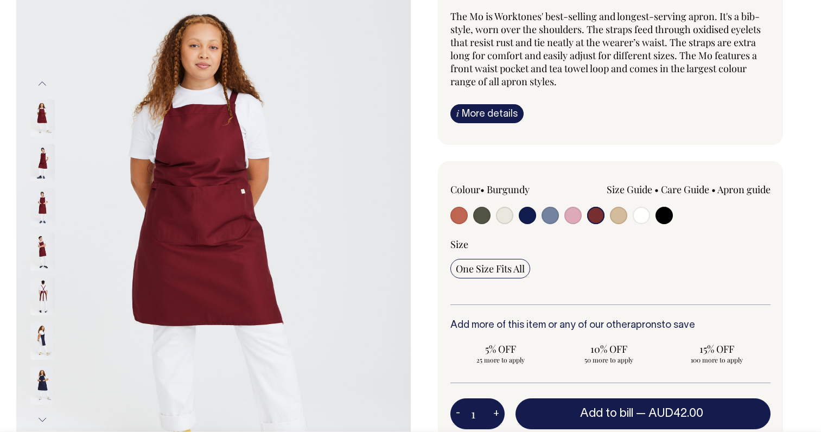 This screenshot has height=432, width=821. What do you see at coordinates (490, 269) in the screenshot?
I see `input: One Size Fits All` at bounding box center [490, 269].